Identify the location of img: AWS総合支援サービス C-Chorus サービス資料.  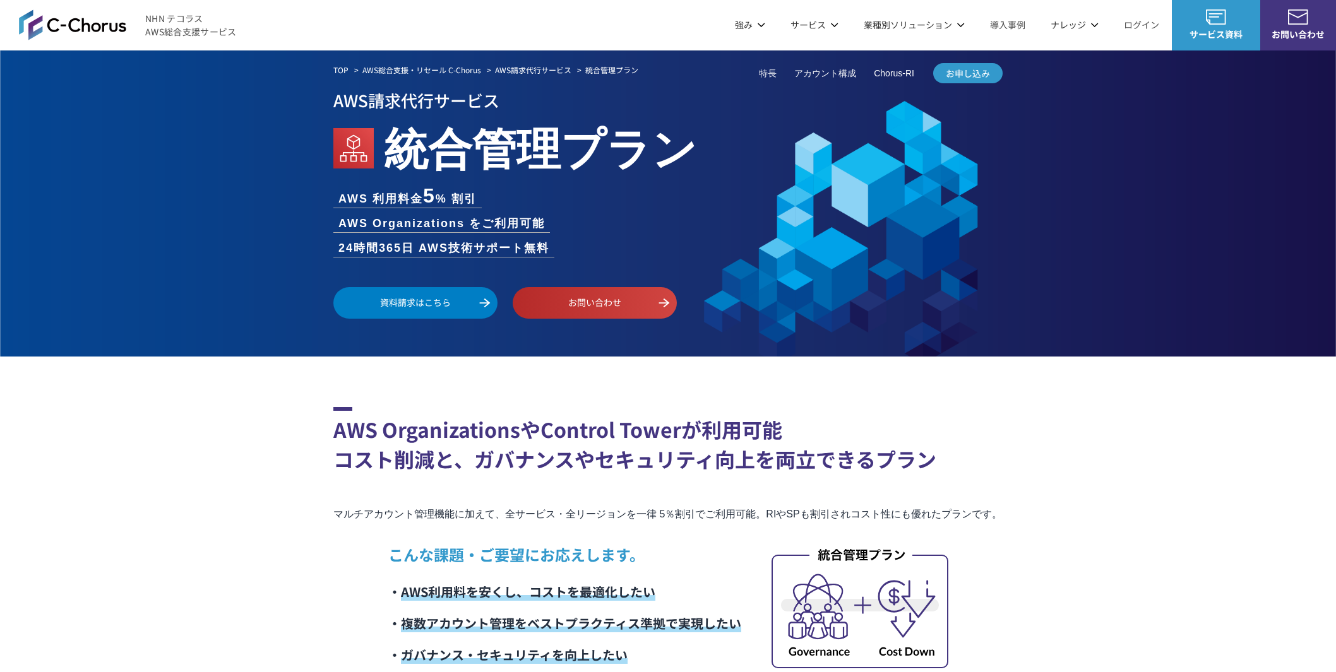
(1216, 17).